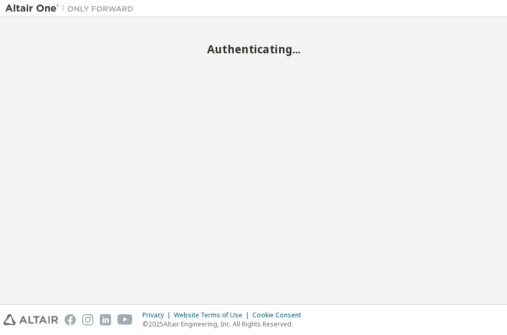  What do you see at coordinates (158, 315) in the screenshot?
I see `div: Privacy` at bounding box center [158, 315].